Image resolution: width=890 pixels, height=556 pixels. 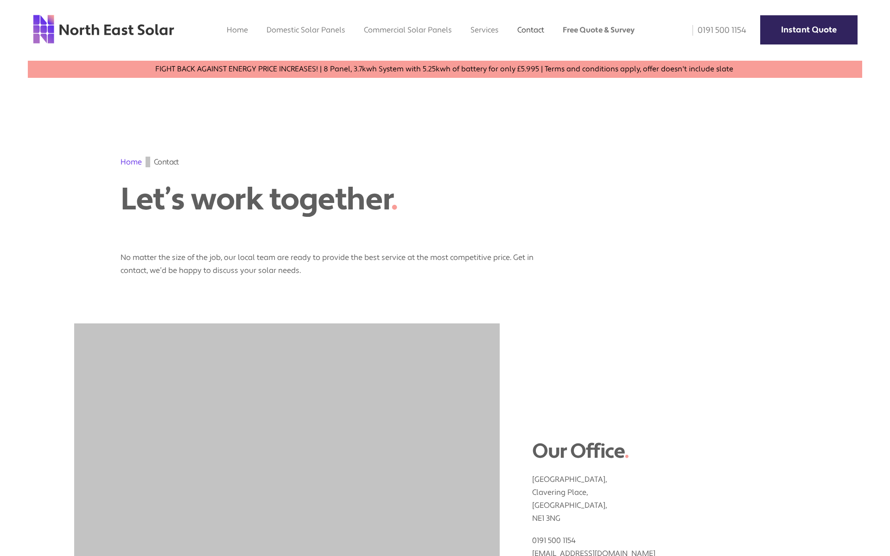 What do you see at coordinates (329, 260) in the screenshot?
I see `p: No matter the size of the job, our local team are ready to provide the best service at the most c...` at bounding box center [329, 260].